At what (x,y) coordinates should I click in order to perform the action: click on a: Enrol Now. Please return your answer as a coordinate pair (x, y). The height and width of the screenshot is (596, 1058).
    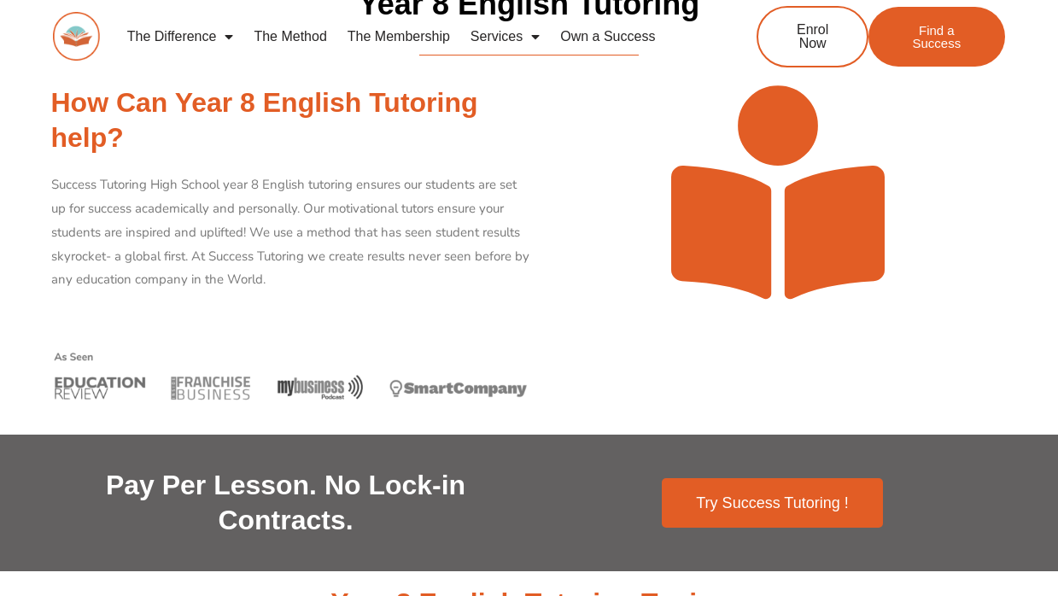
    Looking at the image, I should click on (812, 37).